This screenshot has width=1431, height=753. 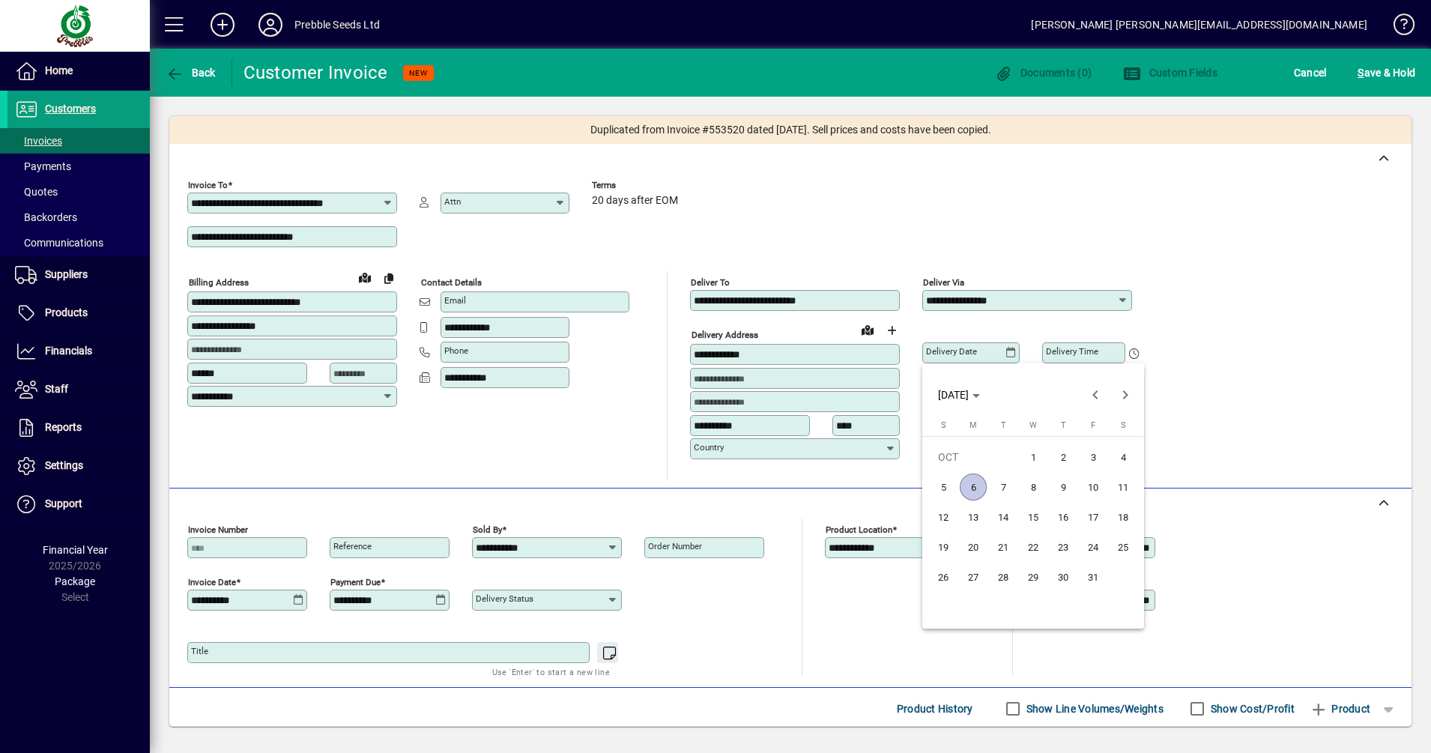 What do you see at coordinates (1033, 487) in the screenshot?
I see `button: Wed Oct 08 2025` at bounding box center [1033, 487].